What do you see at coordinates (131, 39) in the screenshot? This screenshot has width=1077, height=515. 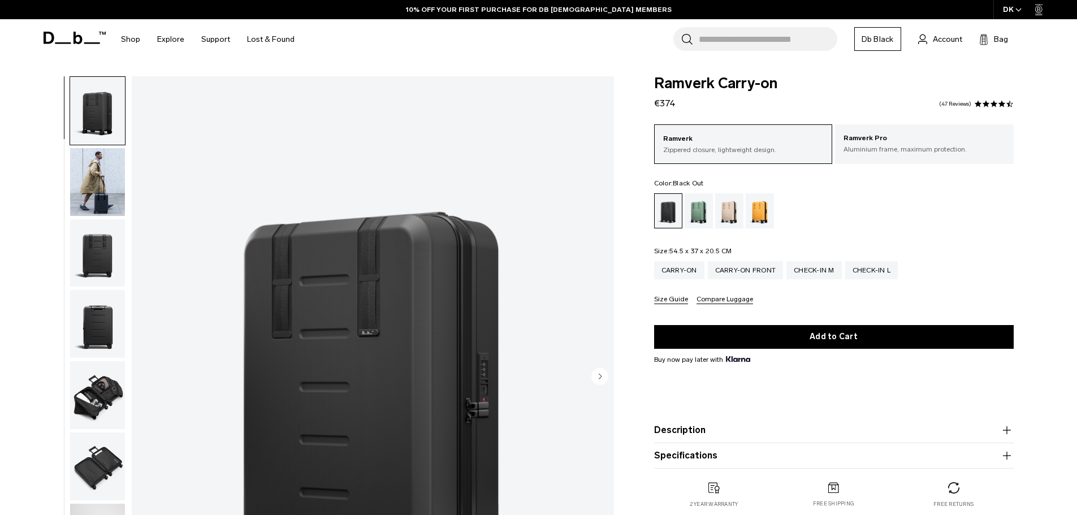 I see `a: Shop` at bounding box center [131, 39].